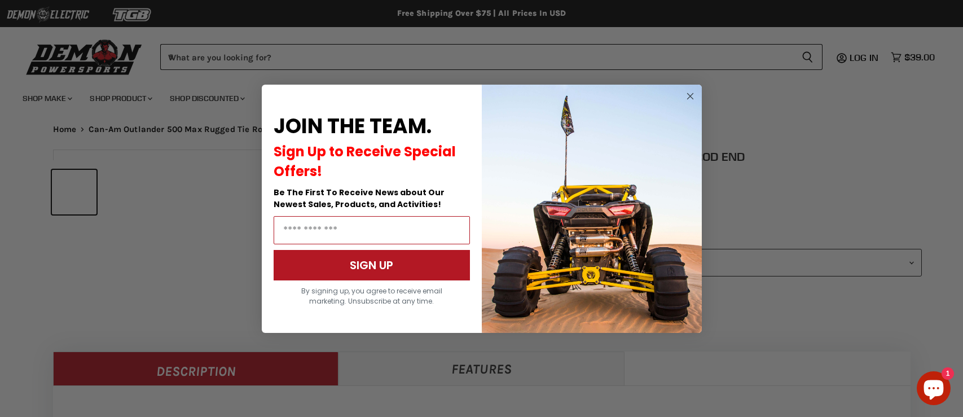  What do you see at coordinates (372, 230) in the screenshot?
I see `input: Email Address` at bounding box center [372, 230].